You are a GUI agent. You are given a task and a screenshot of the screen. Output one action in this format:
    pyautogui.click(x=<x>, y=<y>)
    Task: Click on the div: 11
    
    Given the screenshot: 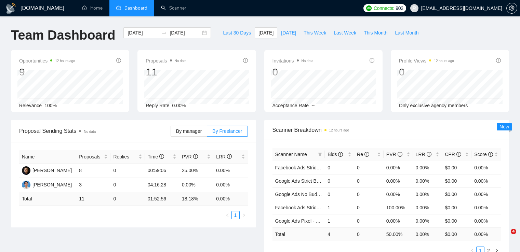 What is the action you would take?
    pyautogui.click(x=166, y=72)
    